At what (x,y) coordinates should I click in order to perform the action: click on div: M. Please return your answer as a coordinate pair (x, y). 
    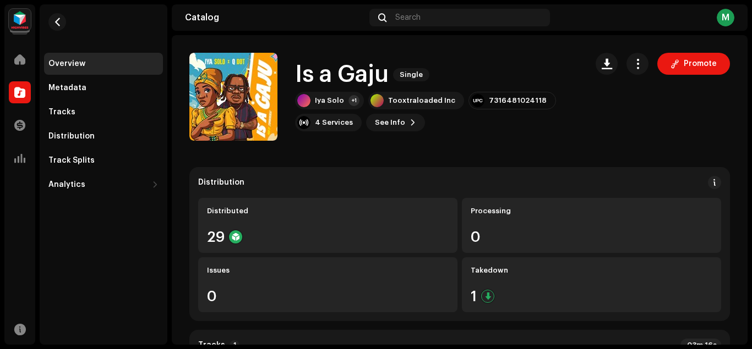
    Looking at the image, I should click on (725, 18).